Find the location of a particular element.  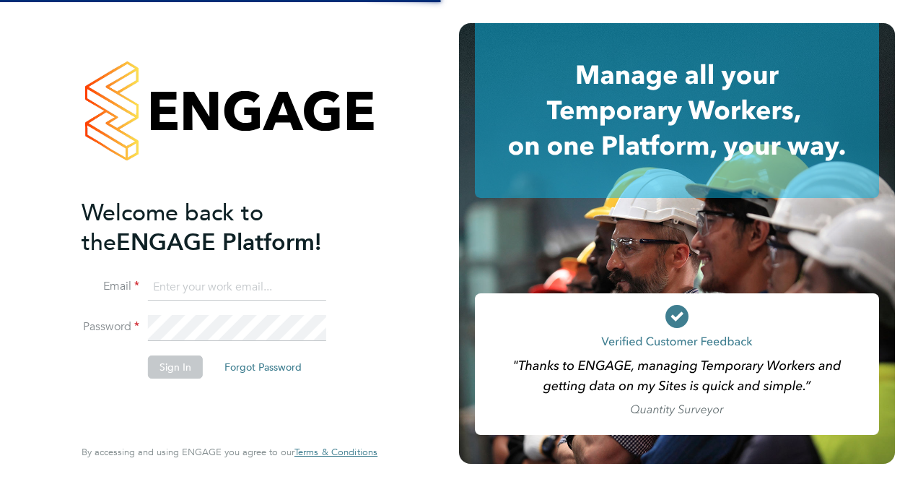

h2: ENGAGE Platform! is located at coordinates (222, 227).